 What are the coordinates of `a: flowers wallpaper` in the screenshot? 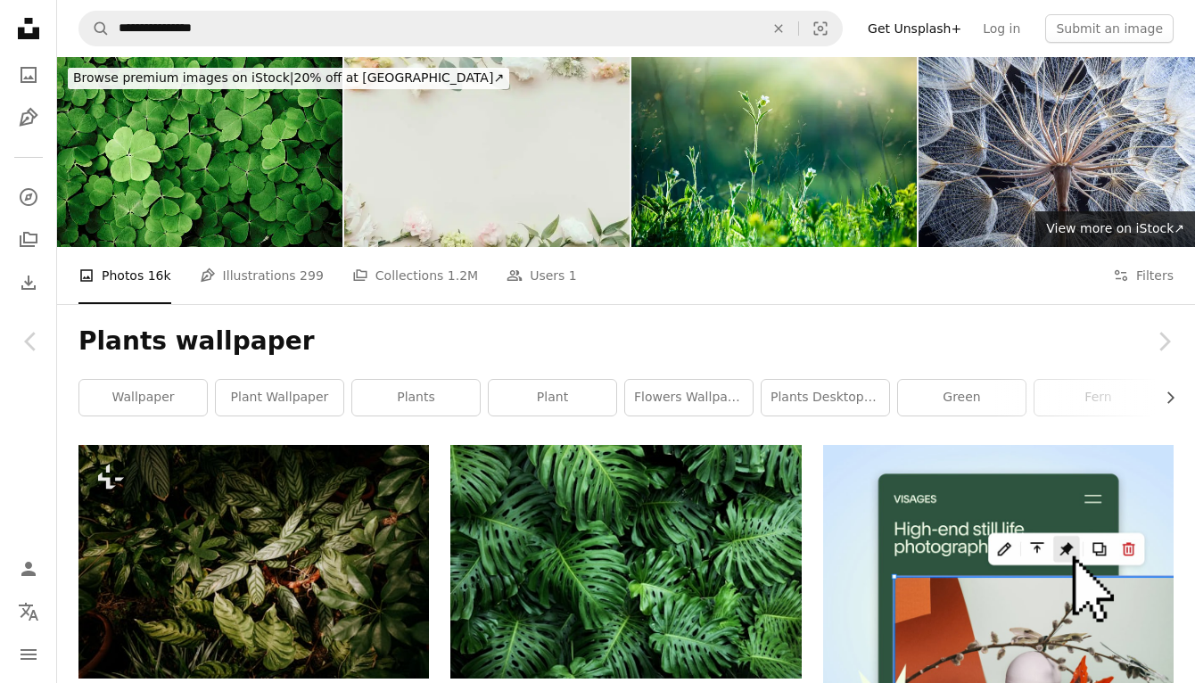 It's located at (688, 398).